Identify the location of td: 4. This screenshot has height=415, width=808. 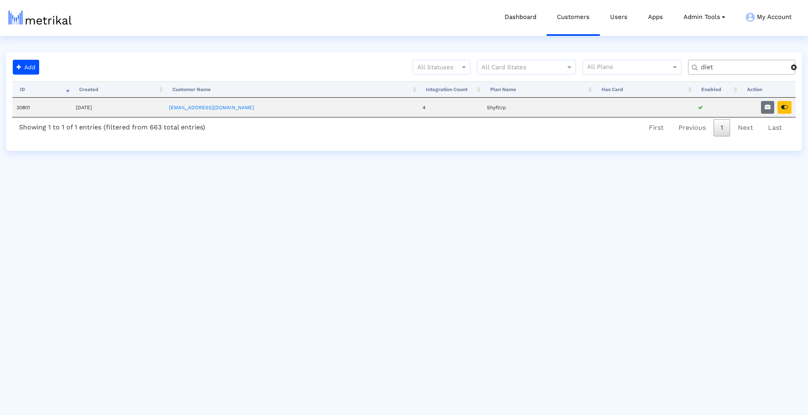
(450, 107).